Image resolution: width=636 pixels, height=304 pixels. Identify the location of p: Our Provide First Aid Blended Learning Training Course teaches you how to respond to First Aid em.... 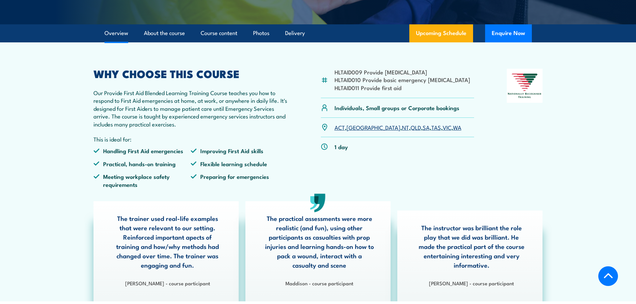
(191, 108).